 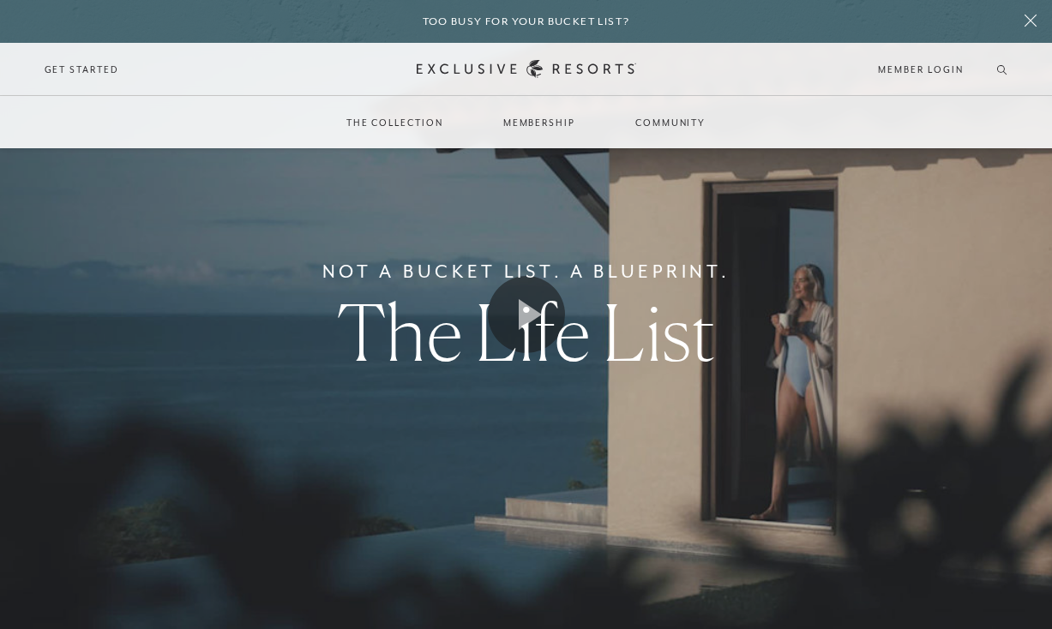 What do you see at coordinates (394, 123) in the screenshot?
I see `a: The Collection` at bounding box center [394, 123].